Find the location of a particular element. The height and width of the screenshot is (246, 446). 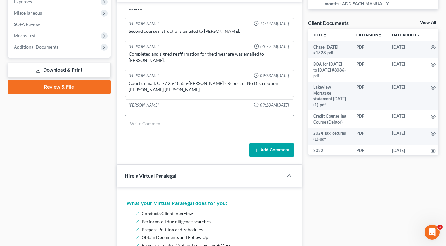

li: Prepare Petition and Schedules is located at coordinates (216, 229).